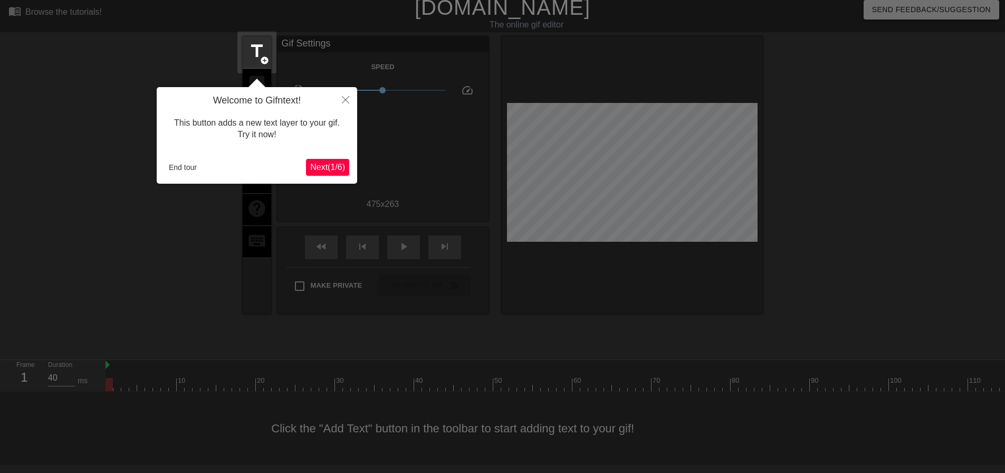 Image resolution: width=1005 pixels, height=473 pixels. Describe the element at coordinates (257, 129) in the screenshot. I see `div: This button adds a new text layer to your gif. Try it now!` at that location.